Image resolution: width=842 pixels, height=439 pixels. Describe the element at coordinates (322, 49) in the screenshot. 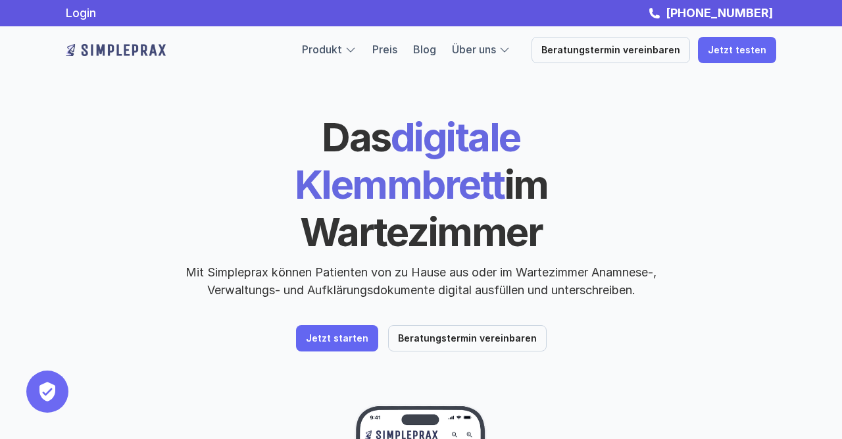

I see `a: Produkt` at that location.